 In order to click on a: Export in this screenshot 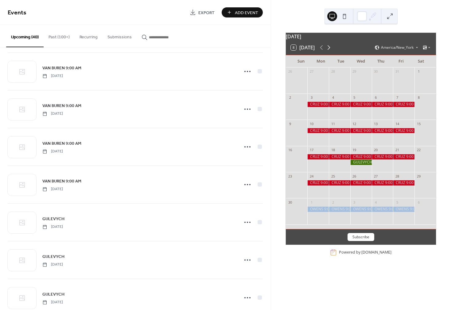, I will do `click(202, 12)`.